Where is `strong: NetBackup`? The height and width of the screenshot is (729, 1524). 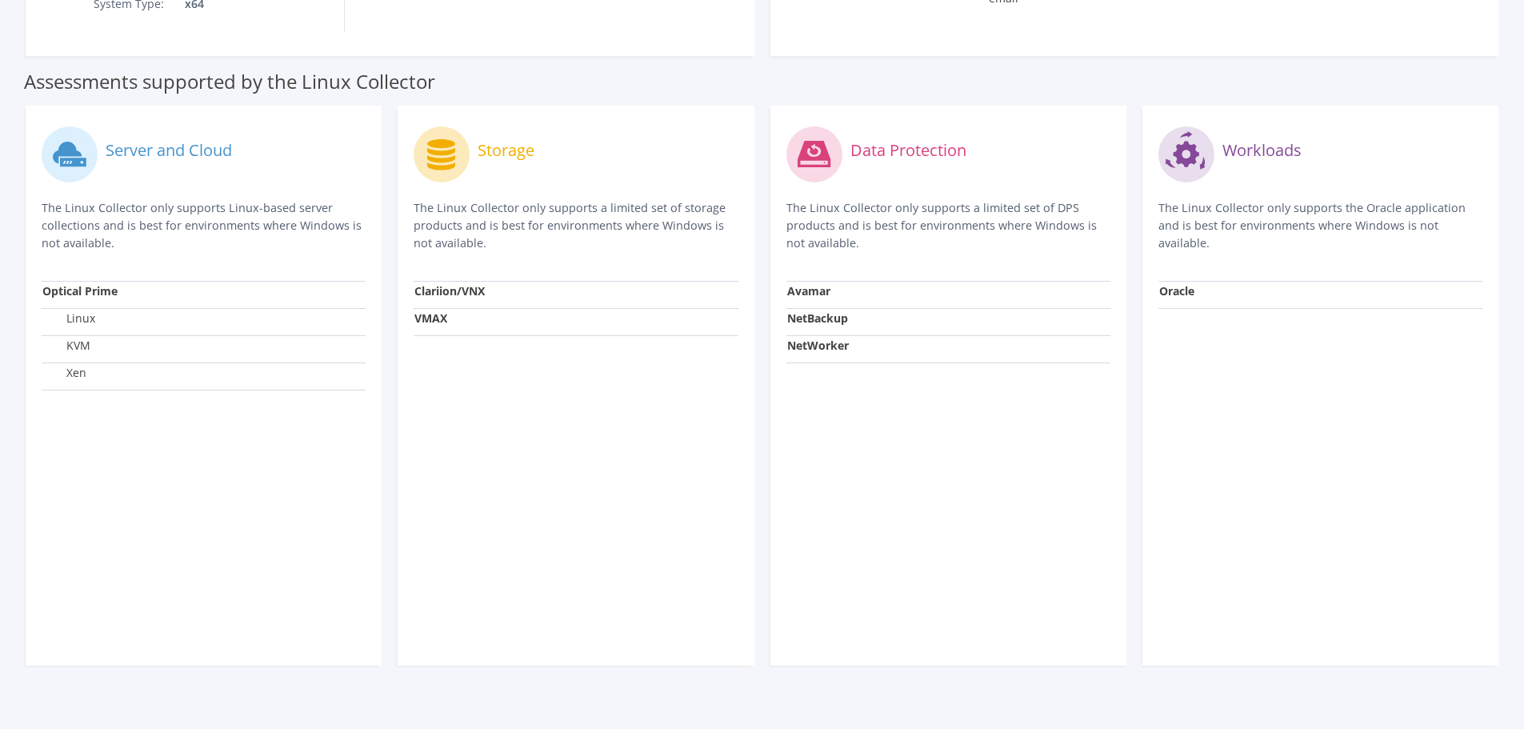 strong: NetBackup is located at coordinates (818, 318).